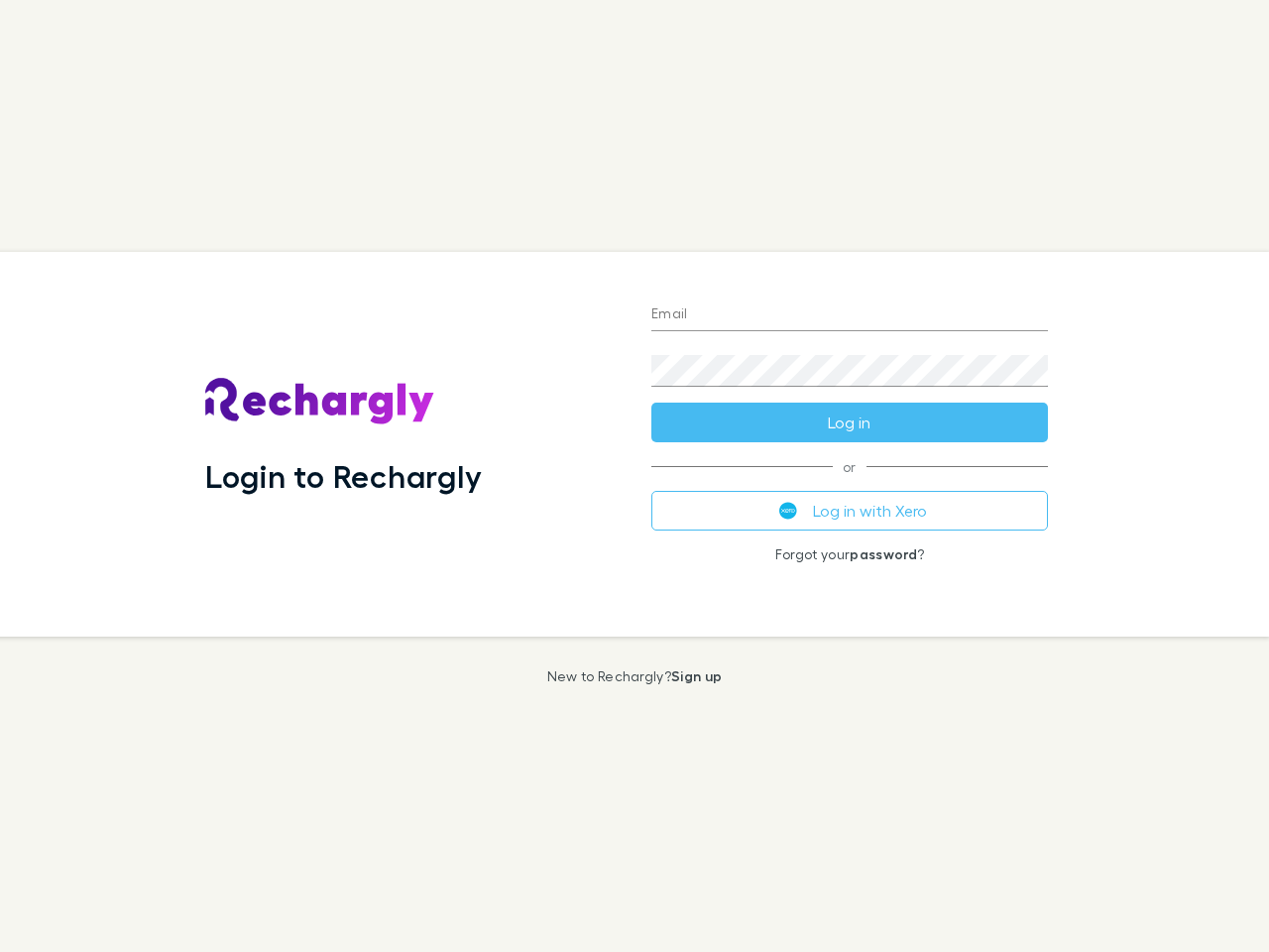 This screenshot has width=1269, height=952. Describe the element at coordinates (883, 553) in the screenshot. I see `a: password` at that location.